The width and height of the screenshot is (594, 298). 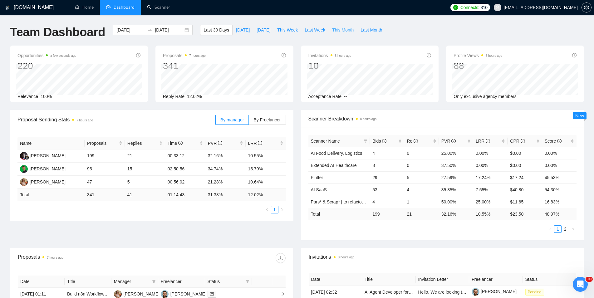 I want to click on a: AI Food Delivery, Logistics, so click(x=337, y=153).